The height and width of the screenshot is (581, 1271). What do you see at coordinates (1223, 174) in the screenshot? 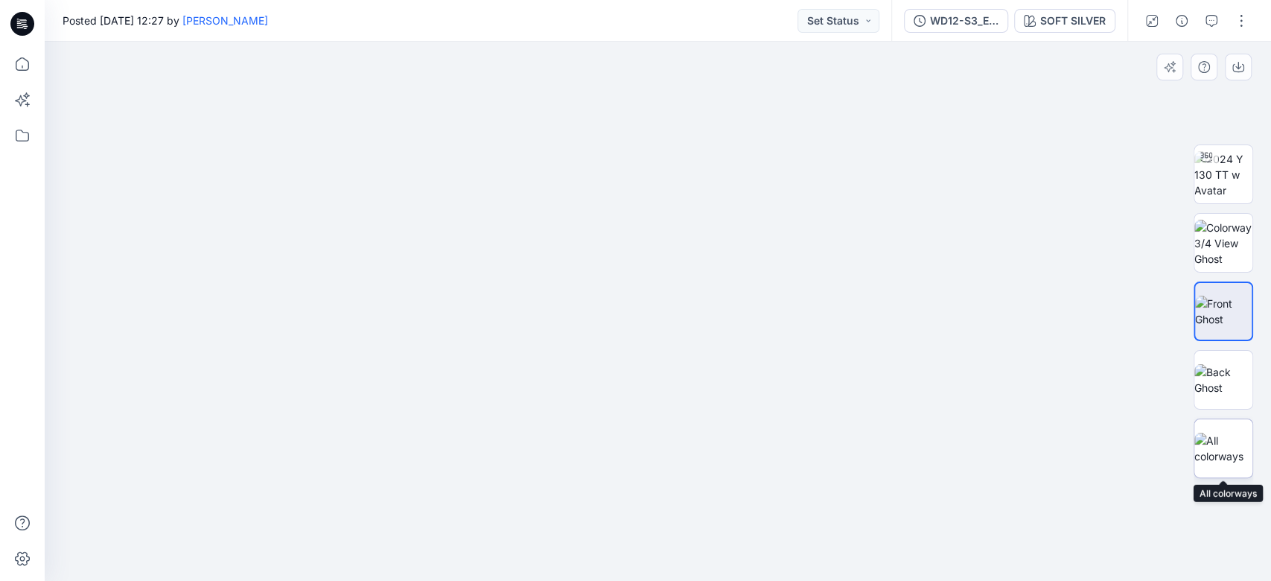
I see `img: 2024 Y 130 TT w Avatar` at bounding box center [1223, 174].